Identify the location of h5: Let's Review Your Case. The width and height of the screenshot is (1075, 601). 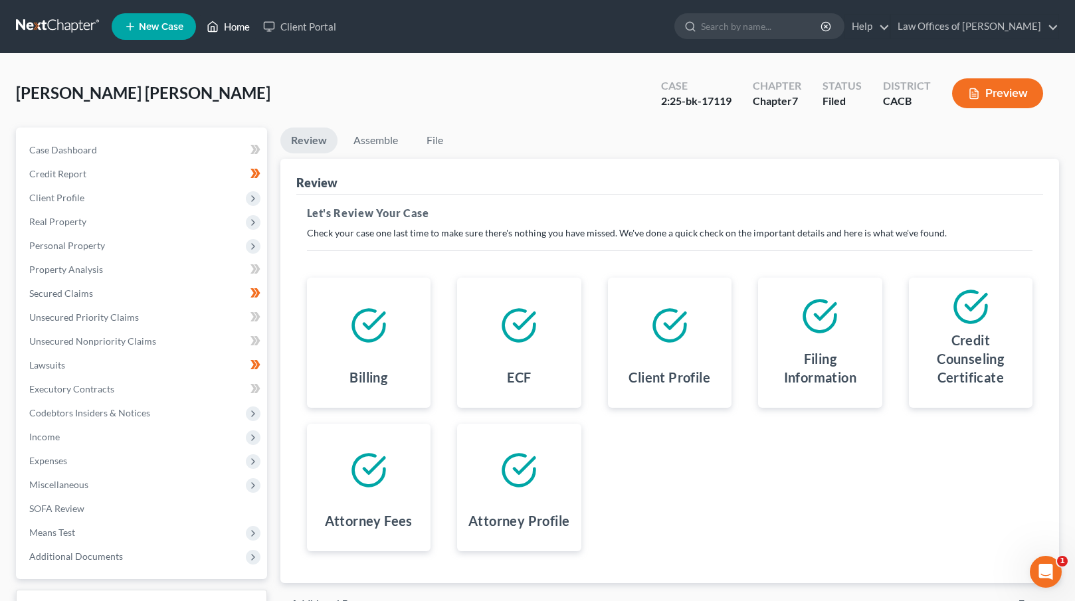
(669, 213).